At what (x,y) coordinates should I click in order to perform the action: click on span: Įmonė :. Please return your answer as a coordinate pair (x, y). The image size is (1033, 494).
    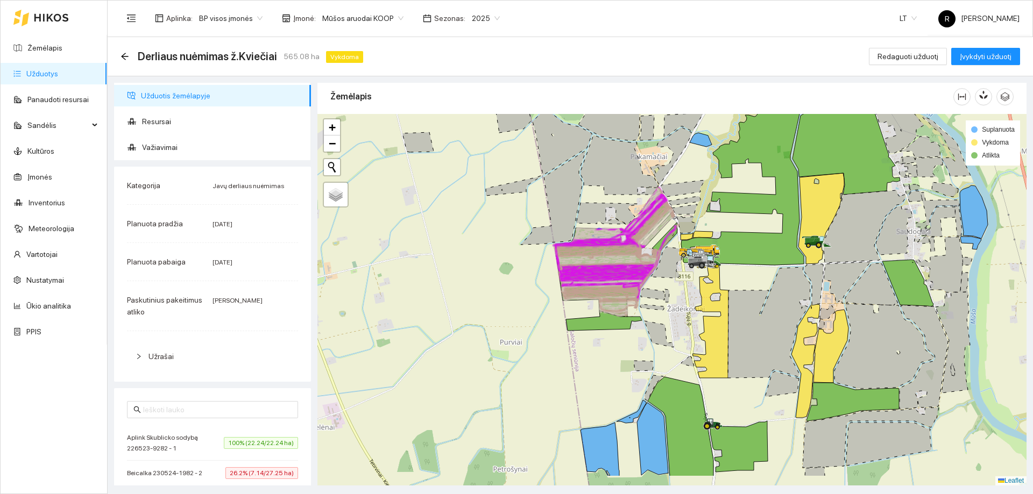
    Looking at the image, I should click on (304, 18).